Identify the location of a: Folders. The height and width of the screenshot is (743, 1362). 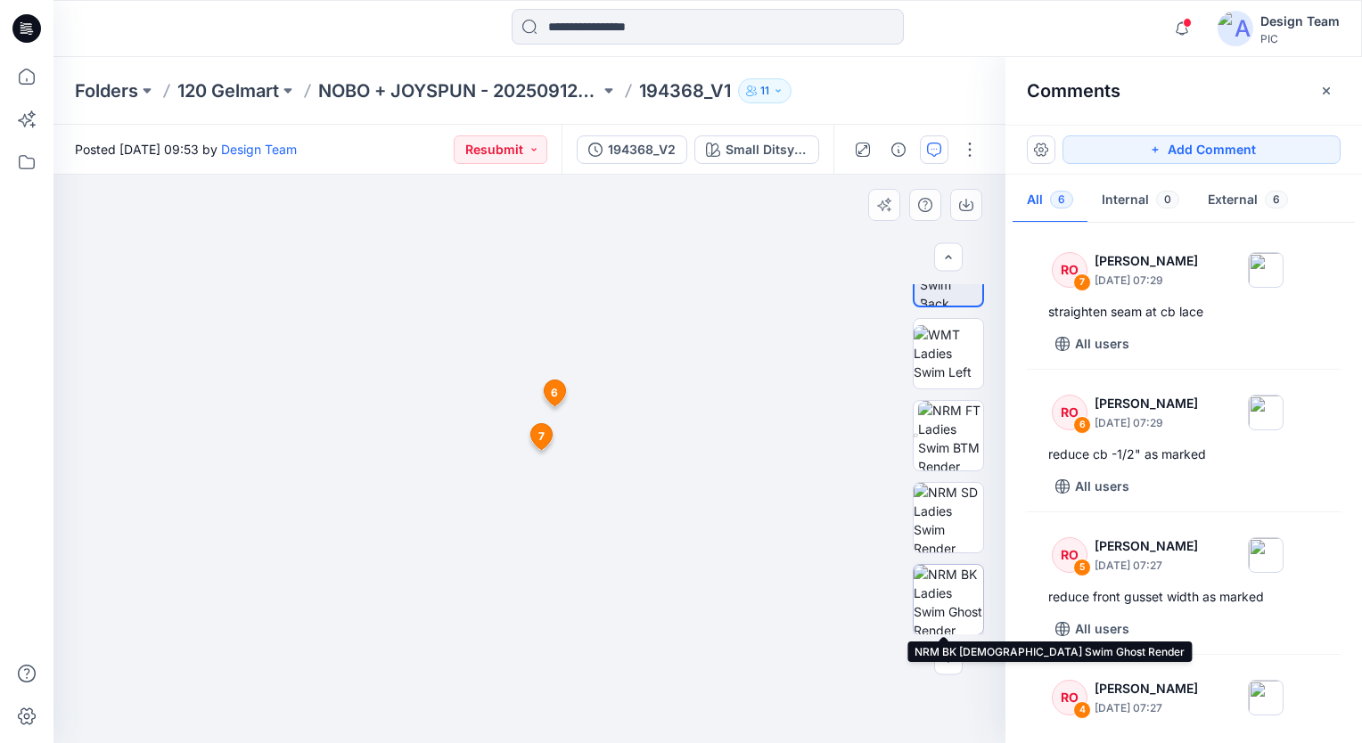
(106, 91).